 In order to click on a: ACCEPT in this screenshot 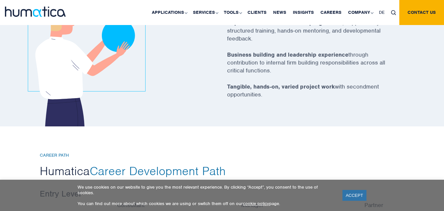, I will do `click(355, 195)`.